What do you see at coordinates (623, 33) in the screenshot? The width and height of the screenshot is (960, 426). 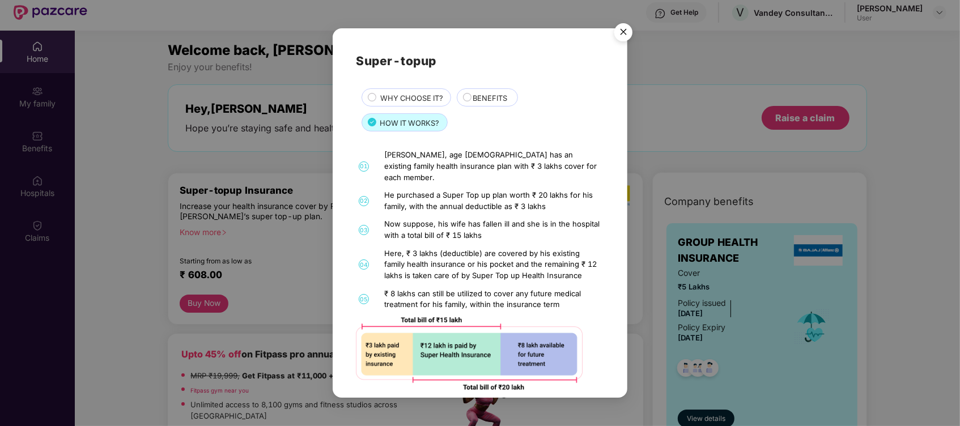 I see `button: Close` at bounding box center [623, 33].